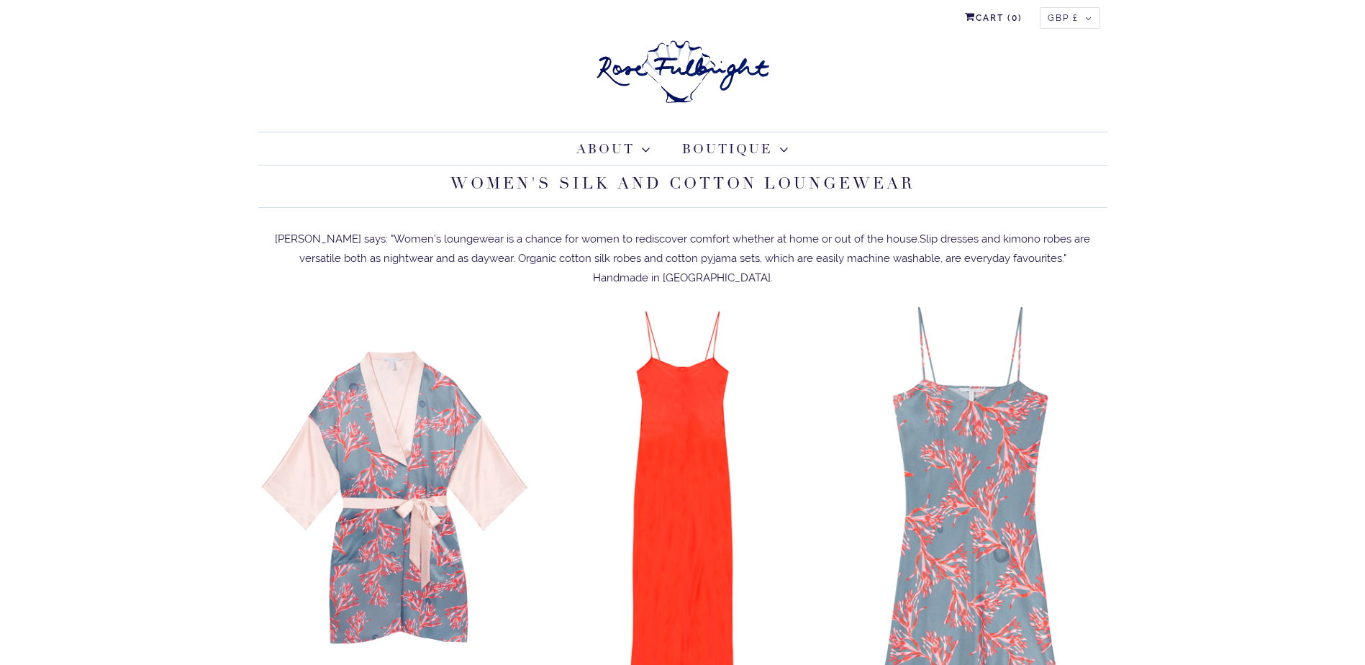 The height and width of the screenshot is (665, 1365). Describe the element at coordinates (735, 149) in the screenshot. I see `a: Boutique` at that location.